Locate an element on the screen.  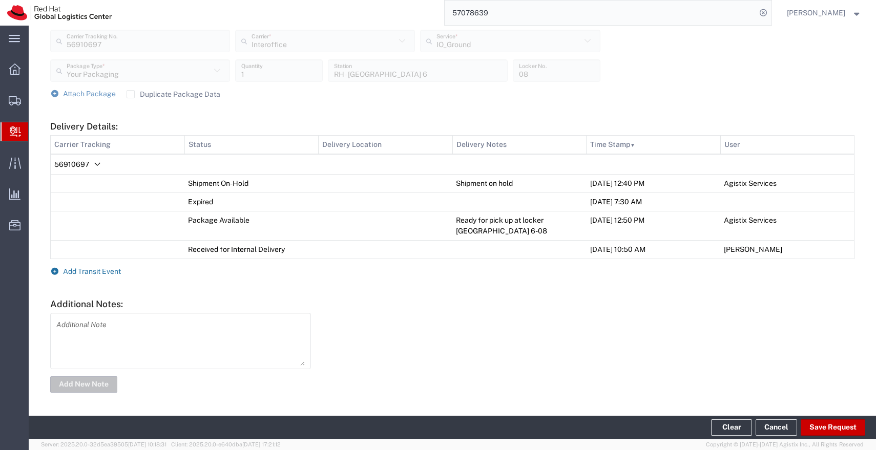
td: Package Available is located at coordinates (251, 225).